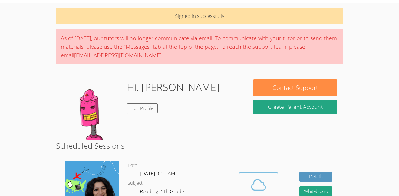 The image size is (399, 196). Describe the element at coordinates (135, 183) in the screenshot. I see `dt: Subject` at that location.